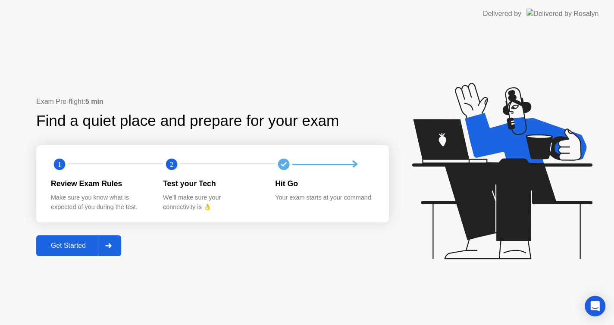  I want to click on div: Hit Go, so click(324, 184).